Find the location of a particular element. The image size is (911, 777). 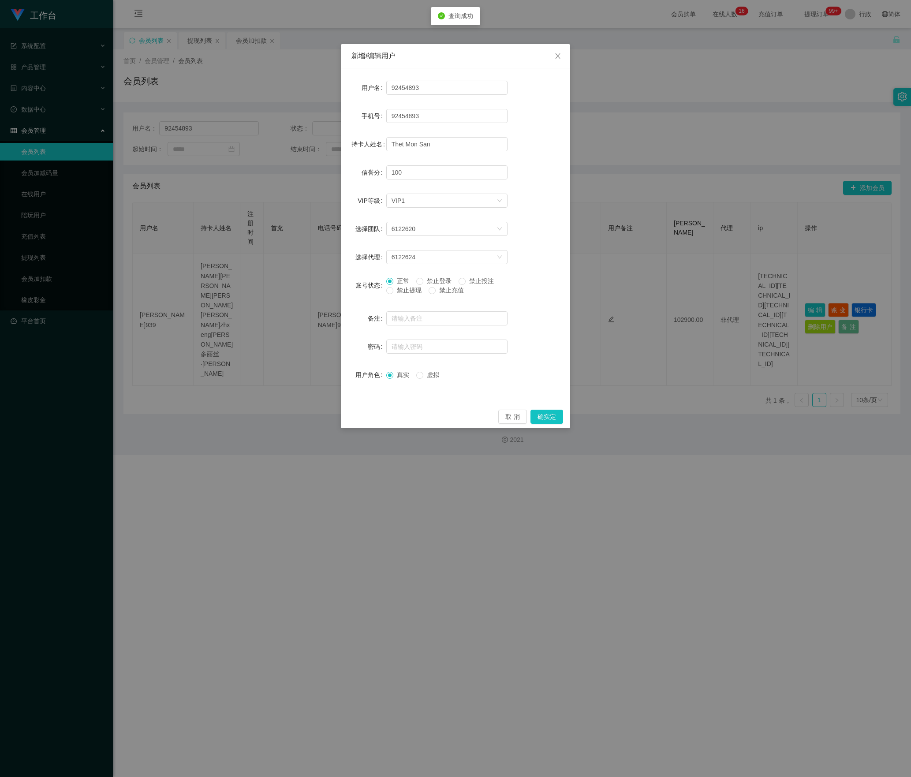

input: 请输入密码 is located at coordinates (446, 346).